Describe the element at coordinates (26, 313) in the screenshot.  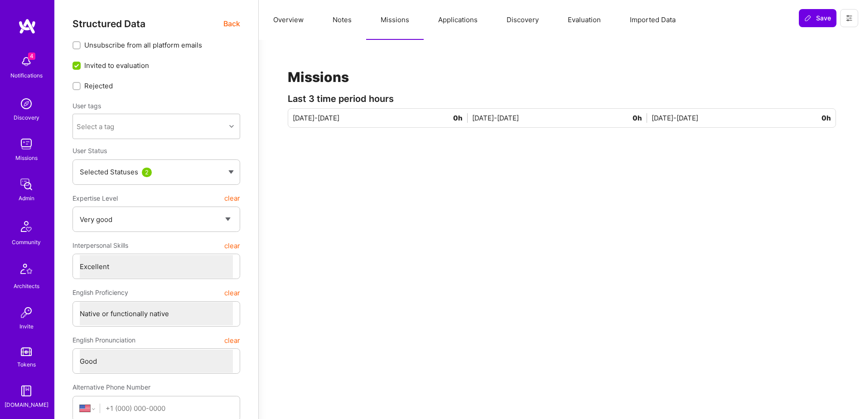
I see `img: Invite` at that location.